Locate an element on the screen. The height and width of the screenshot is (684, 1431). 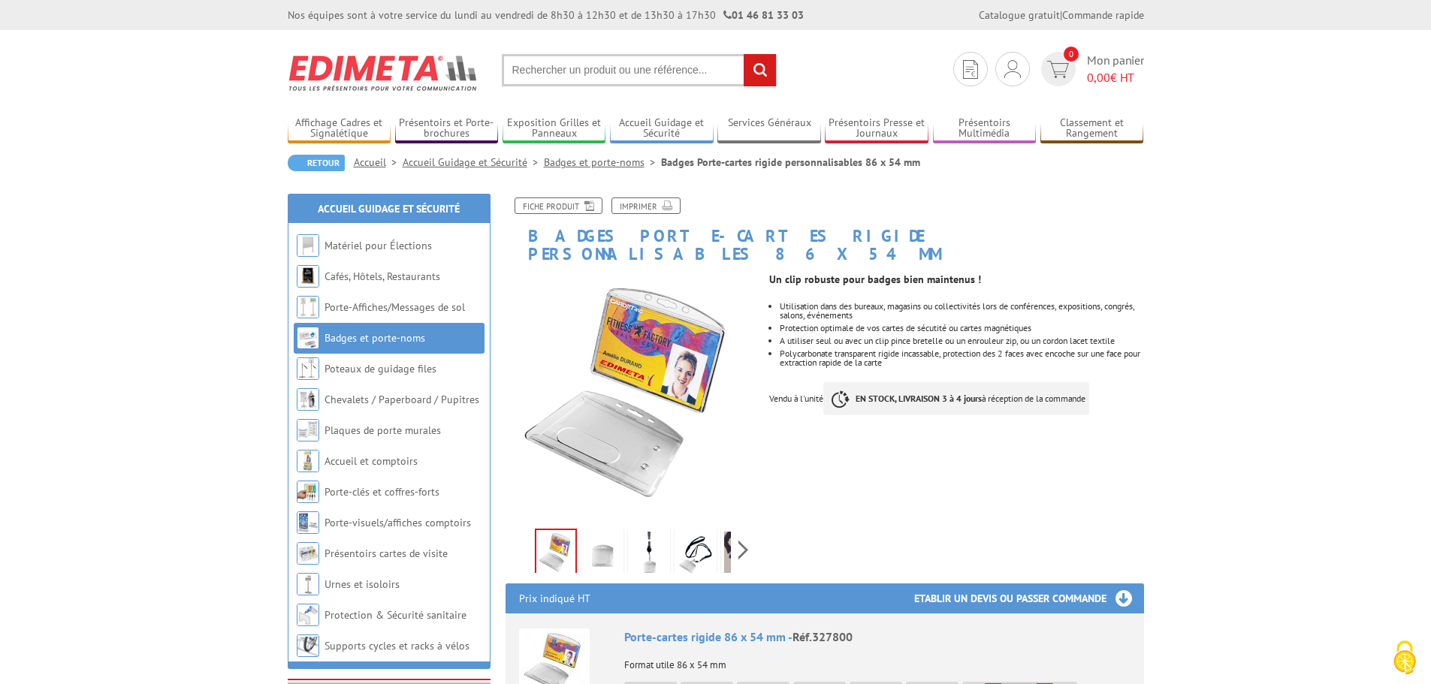
a: Catalogue gratuit is located at coordinates (1019, 15).